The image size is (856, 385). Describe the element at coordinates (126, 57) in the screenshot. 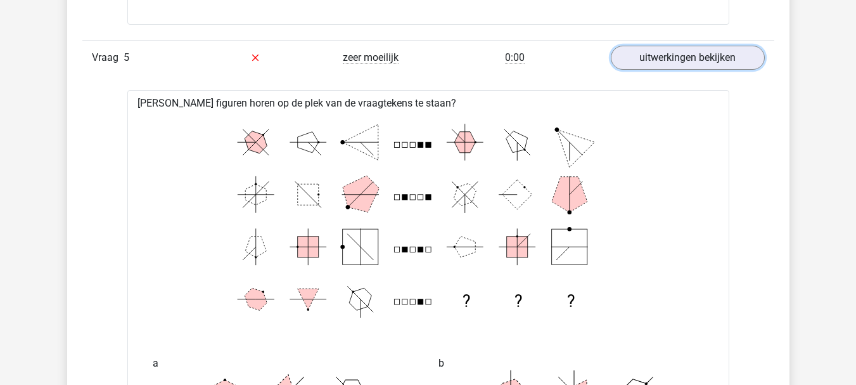

I see `span: 5` at that location.